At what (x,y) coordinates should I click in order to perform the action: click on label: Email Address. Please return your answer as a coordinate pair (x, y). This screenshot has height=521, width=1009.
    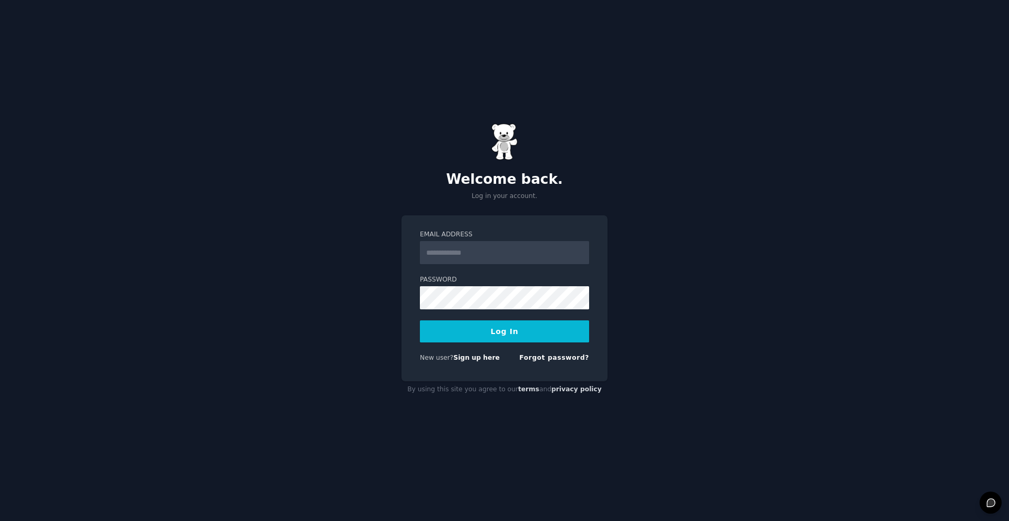
    Looking at the image, I should click on (504, 235).